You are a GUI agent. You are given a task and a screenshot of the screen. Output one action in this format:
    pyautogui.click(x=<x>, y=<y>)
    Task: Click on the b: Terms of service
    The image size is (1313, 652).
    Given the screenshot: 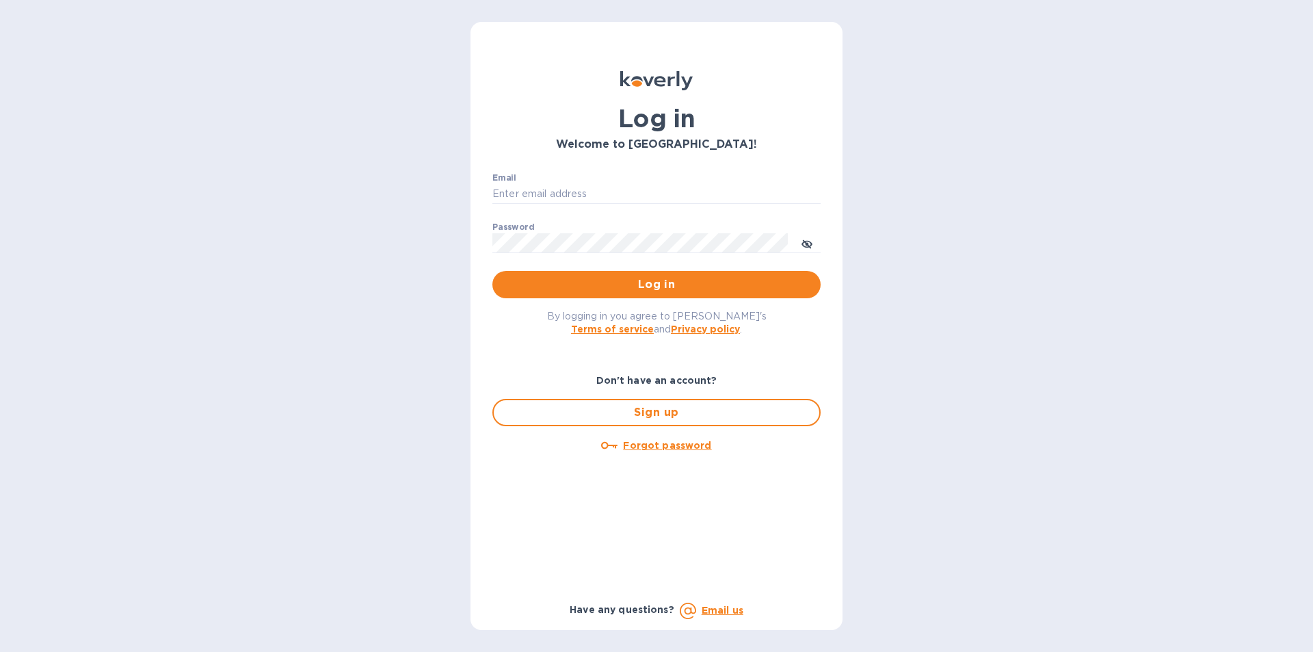 What is the action you would take?
    pyautogui.click(x=612, y=329)
    